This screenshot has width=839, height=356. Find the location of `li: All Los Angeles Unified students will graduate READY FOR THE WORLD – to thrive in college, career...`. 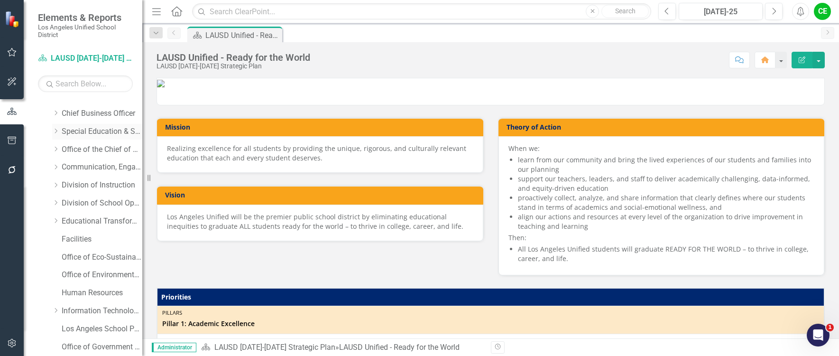

li: All Los Angeles Unified students will graduate READY FOR THE WORLD – to thrive in college, career... is located at coordinates (666, 254).